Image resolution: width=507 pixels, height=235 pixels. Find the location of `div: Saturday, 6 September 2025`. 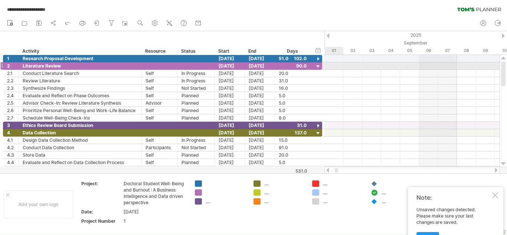

div: Saturday, 6 September 2025 is located at coordinates (429, 51).